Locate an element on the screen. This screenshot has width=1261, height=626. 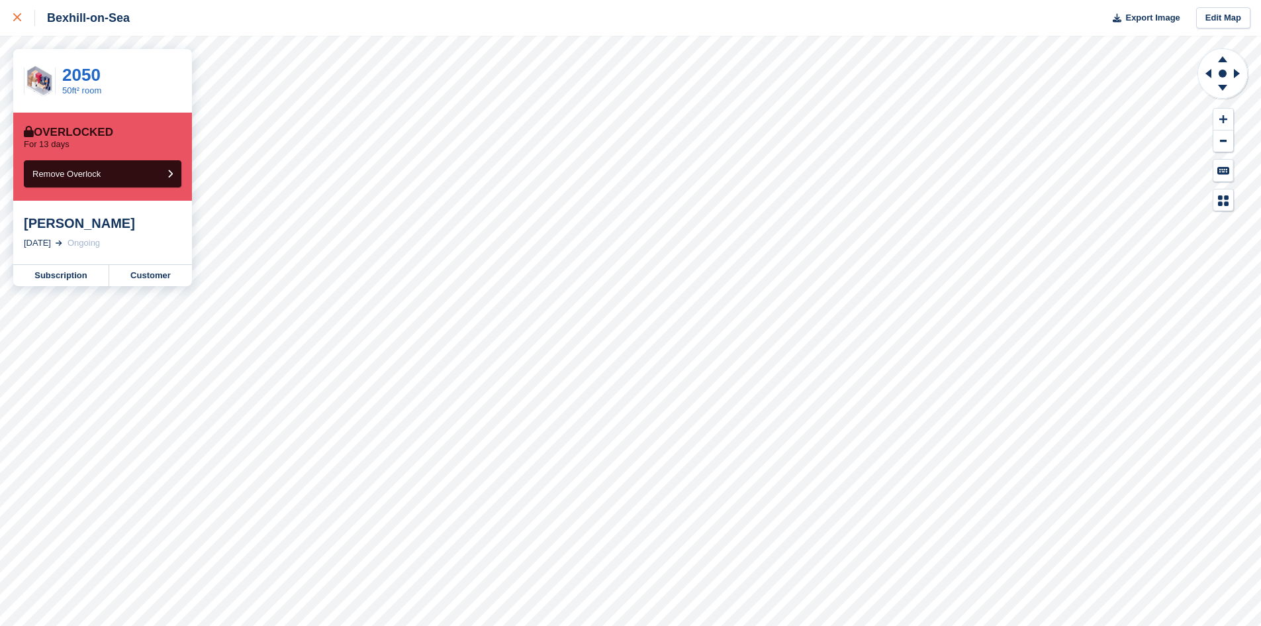
button: Keyboard Shortcuts is located at coordinates (1224, 170).